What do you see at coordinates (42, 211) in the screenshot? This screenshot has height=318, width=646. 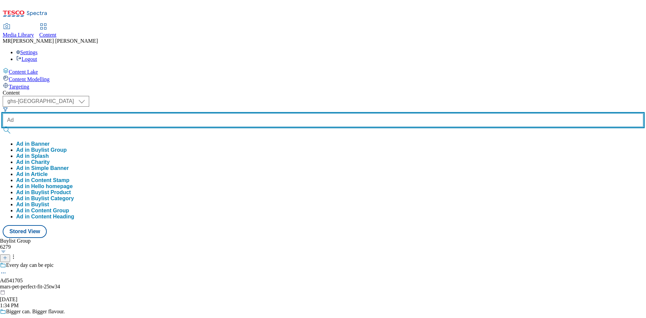 I see `button: Ad in Content Group` at bounding box center [42, 211].